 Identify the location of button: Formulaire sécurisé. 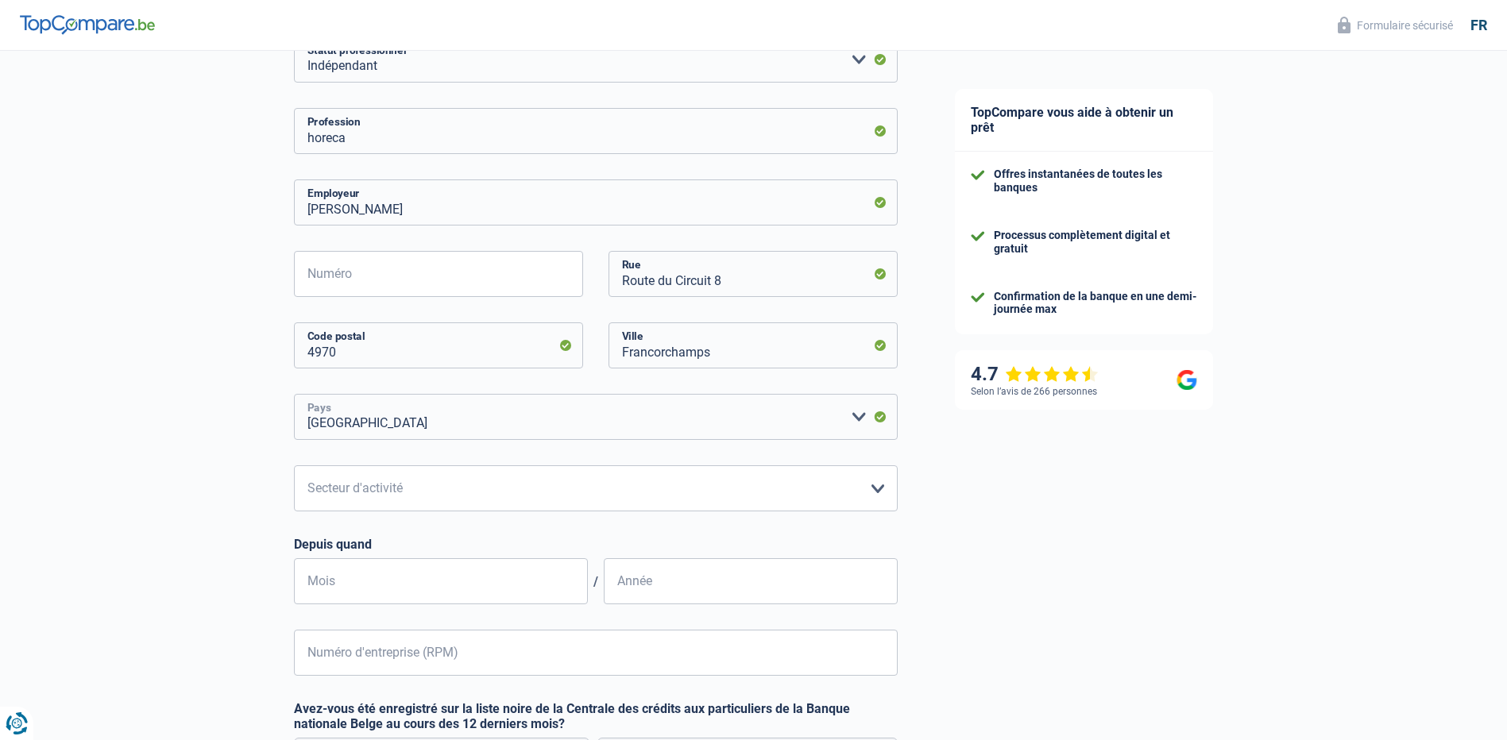
(1395, 25).